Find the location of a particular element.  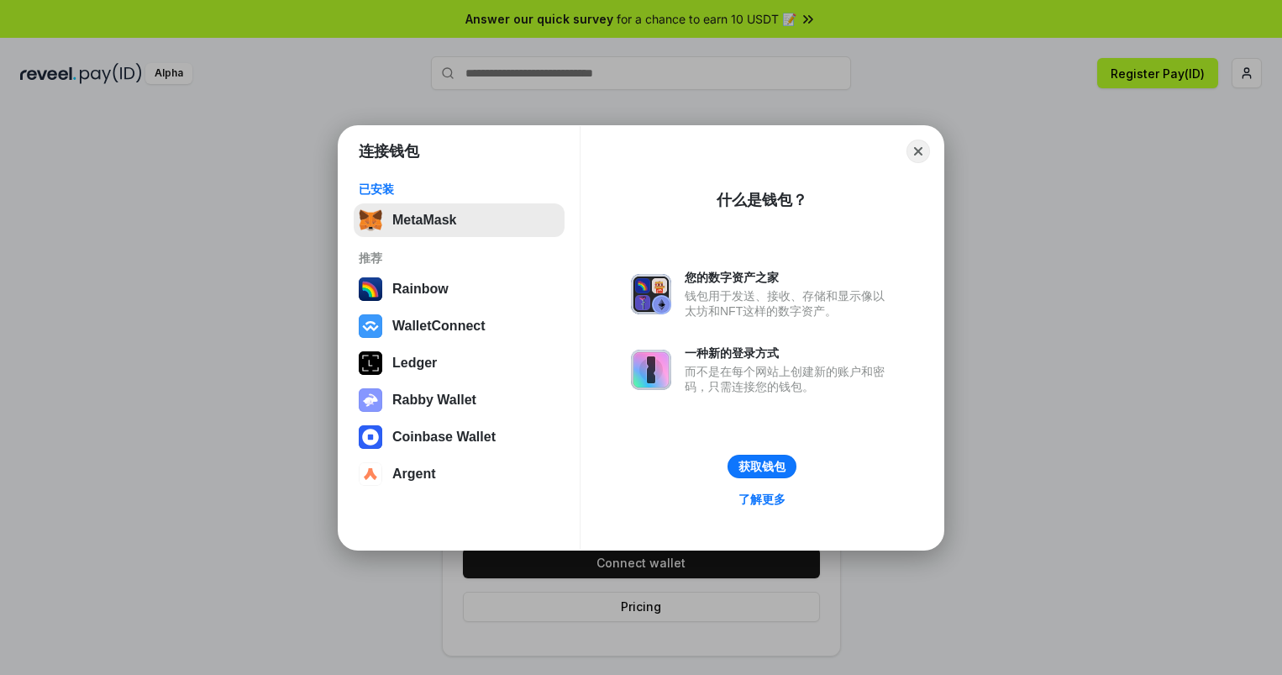

div: 已安装 is located at coordinates (459, 189).